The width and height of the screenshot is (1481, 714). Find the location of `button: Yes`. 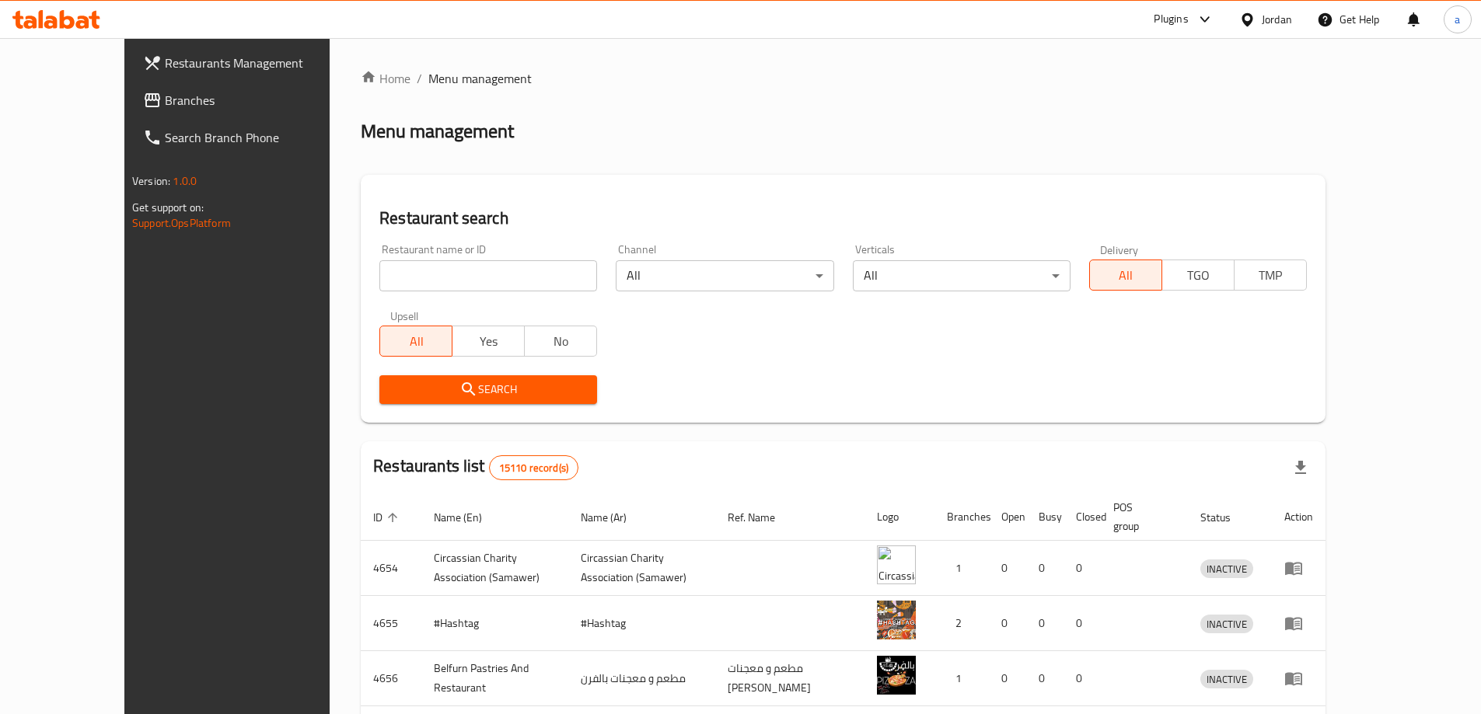

button: Yes is located at coordinates (488, 341).